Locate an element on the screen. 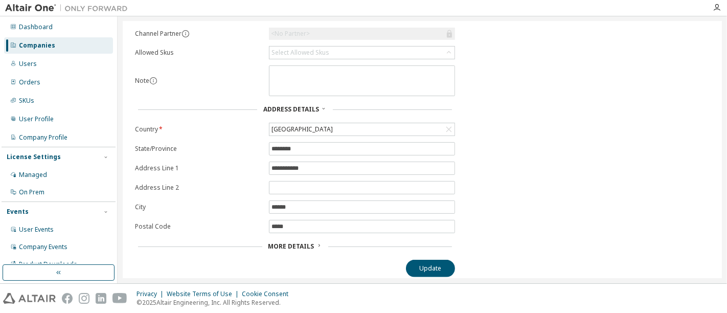 Image resolution: width=727 pixels, height=313 pixels. button: Update is located at coordinates (431, 269).